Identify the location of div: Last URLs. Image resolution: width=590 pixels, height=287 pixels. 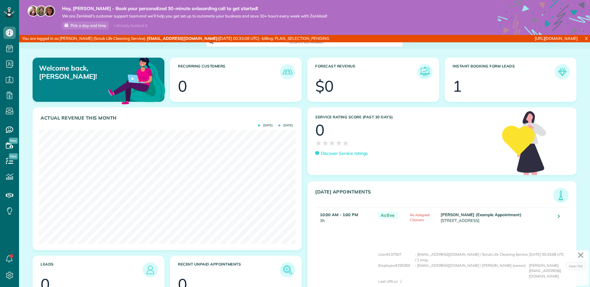
(387, 282).